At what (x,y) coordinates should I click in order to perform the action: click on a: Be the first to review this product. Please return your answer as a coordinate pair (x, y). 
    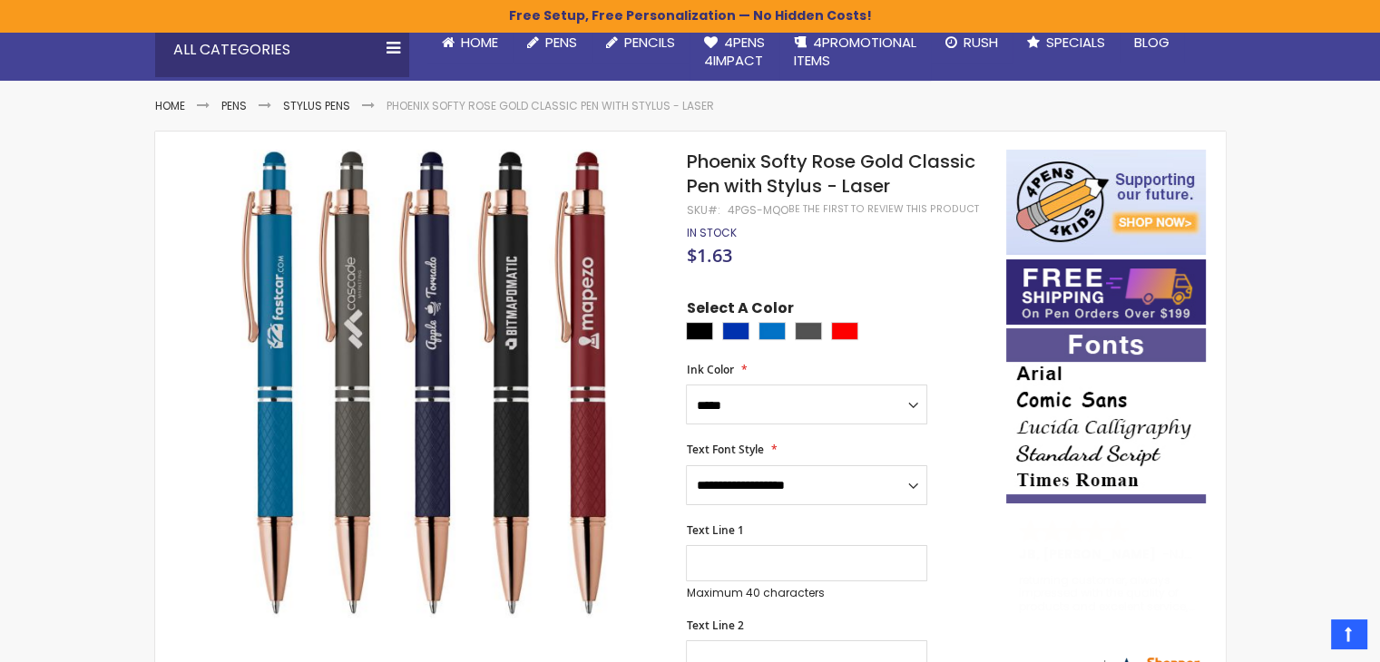
    Looking at the image, I should click on (883, 209).